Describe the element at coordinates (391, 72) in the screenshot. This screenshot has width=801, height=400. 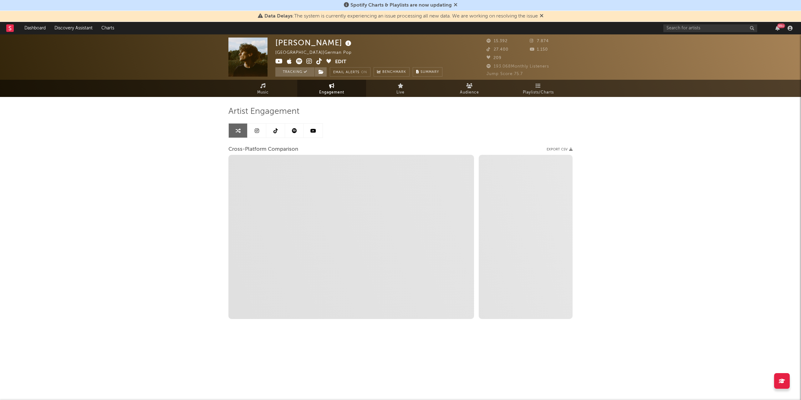
I see `a: Benchmark` at that location.